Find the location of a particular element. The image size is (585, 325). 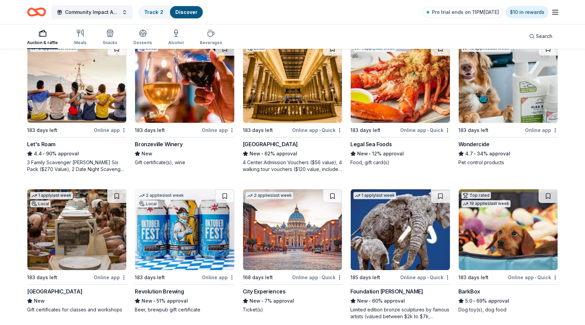

div: Revolution Brewing is located at coordinates (159, 291).